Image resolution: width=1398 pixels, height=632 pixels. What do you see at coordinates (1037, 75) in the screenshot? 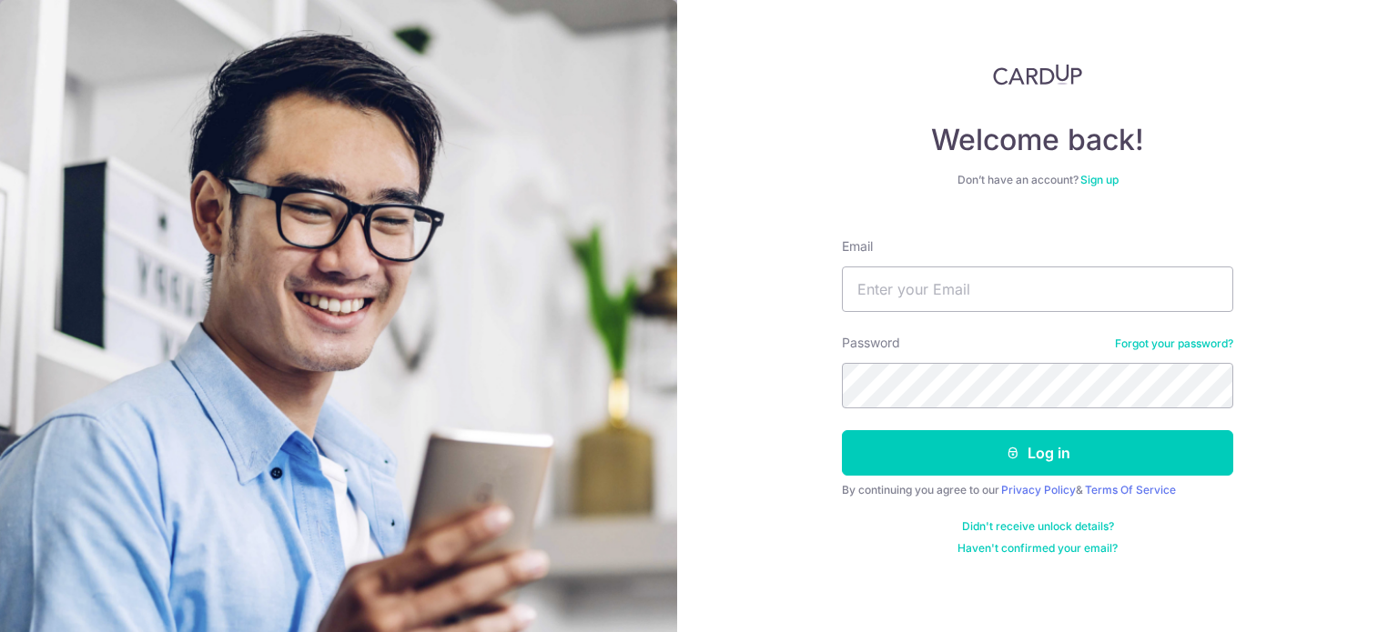
I see `img: CardUp Logo` at bounding box center [1037, 75].